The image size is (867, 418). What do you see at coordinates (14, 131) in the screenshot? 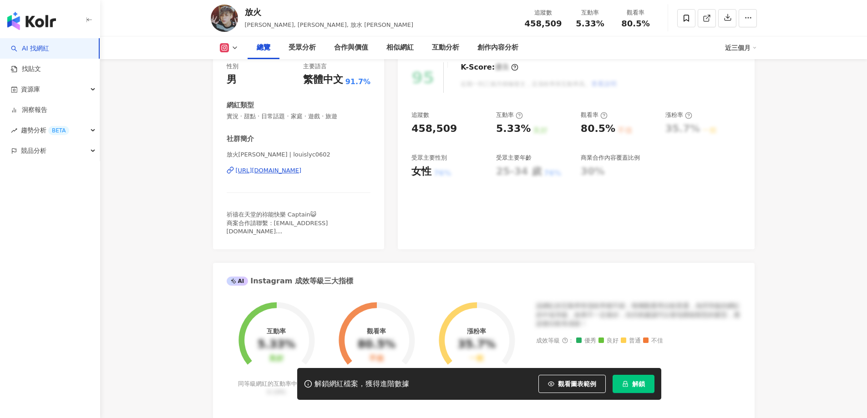
I see `span: rise` at bounding box center [14, 131].